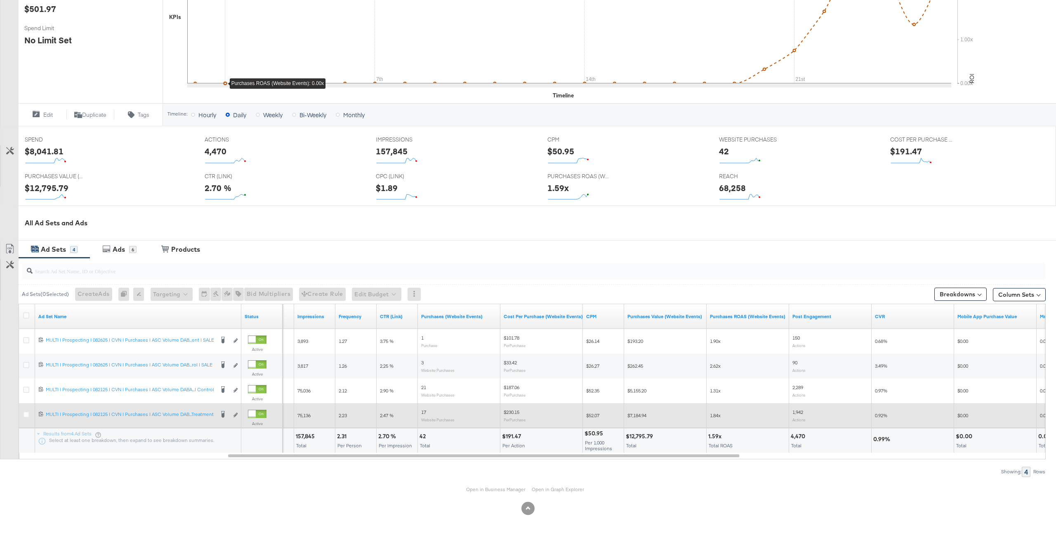 The height and width of the screenshot is (534, 1056). I want to click on a: The total value of the purchase actions divided by spend tracked by your Custom Audience pixel on..., so click(748, 317).